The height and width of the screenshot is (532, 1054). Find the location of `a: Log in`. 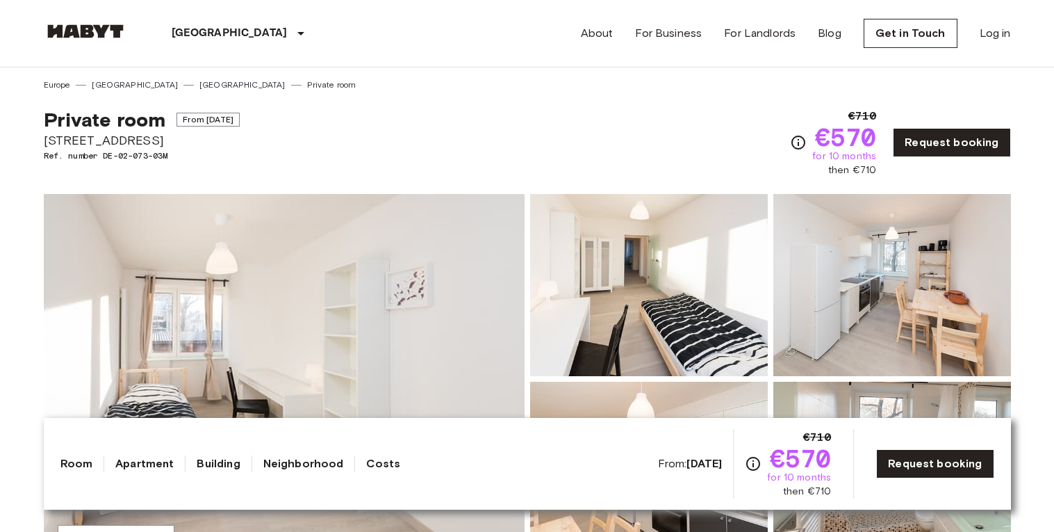

a: Log in is located at coordinates (995, 33).